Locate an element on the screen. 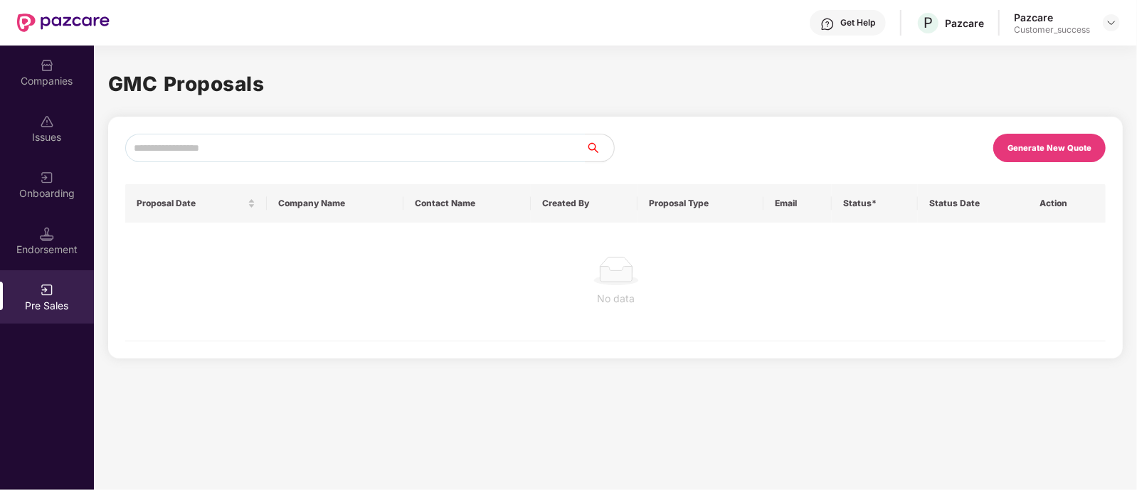 Image resolution: width=1137 pixels, height=490 pixels. div: Generate New Quote is located at coordinates (1050, 148).